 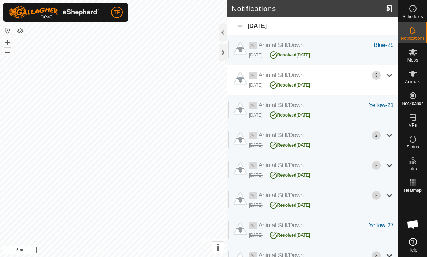 I want to click on span: Help, so click(x=413, y=250).